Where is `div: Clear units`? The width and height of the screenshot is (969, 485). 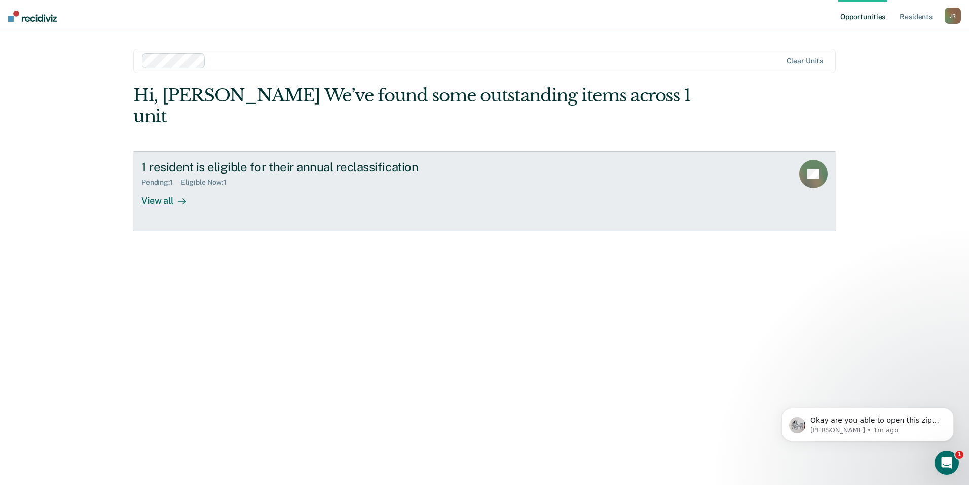 div: Clear units is located at coordinates (805, 61).